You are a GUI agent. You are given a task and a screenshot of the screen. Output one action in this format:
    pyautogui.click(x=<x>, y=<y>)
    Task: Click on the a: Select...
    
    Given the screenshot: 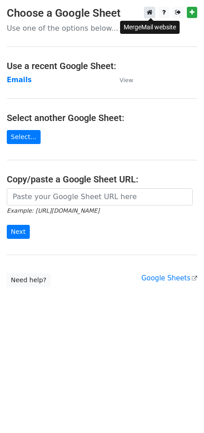 What is the action you would take?
    pyautogui.click(x=23, y=137)
    